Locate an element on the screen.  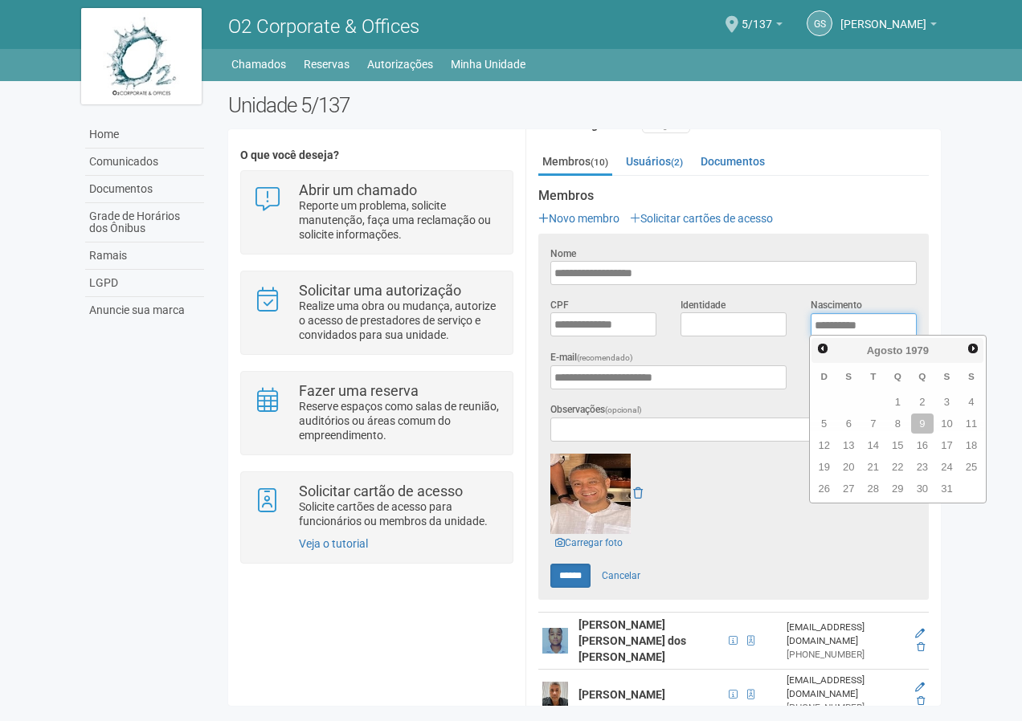
h4: O que você deseja? is located at coordinates (376, 155).